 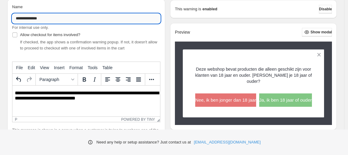 What do you see at coordinates (94, 79) in the screenshot?
I see `button: Italic` at bounding box center [94, 79].